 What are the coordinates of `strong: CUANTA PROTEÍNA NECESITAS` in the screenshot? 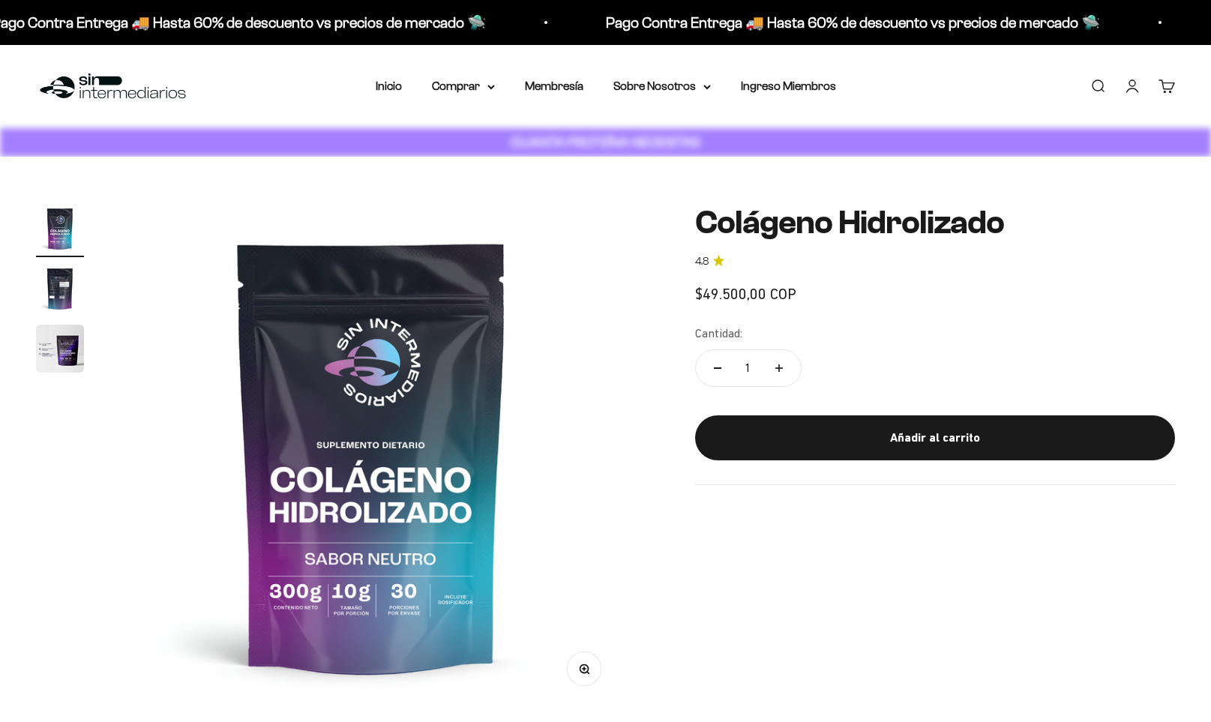 It's located at (605, 142).